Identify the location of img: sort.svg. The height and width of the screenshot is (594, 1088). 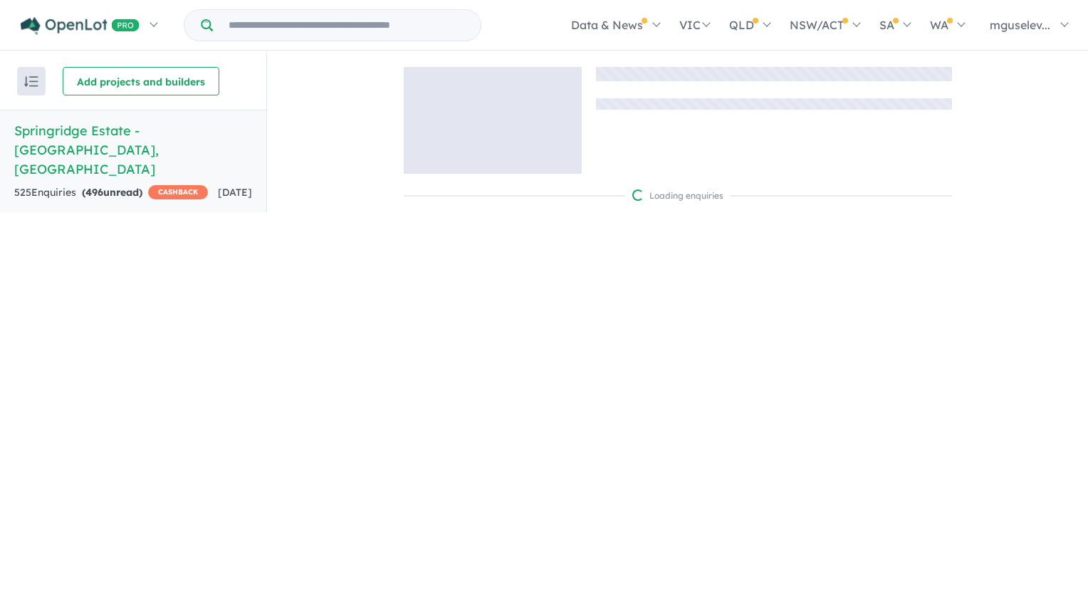
(31, 81).